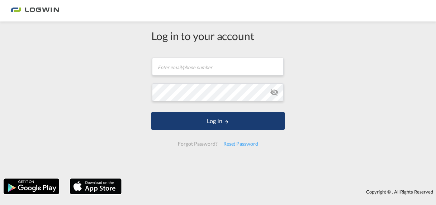 The width and height of the screenshot is (436, 205). I want to click on input: Enter email/phone number, so click(217, 67).